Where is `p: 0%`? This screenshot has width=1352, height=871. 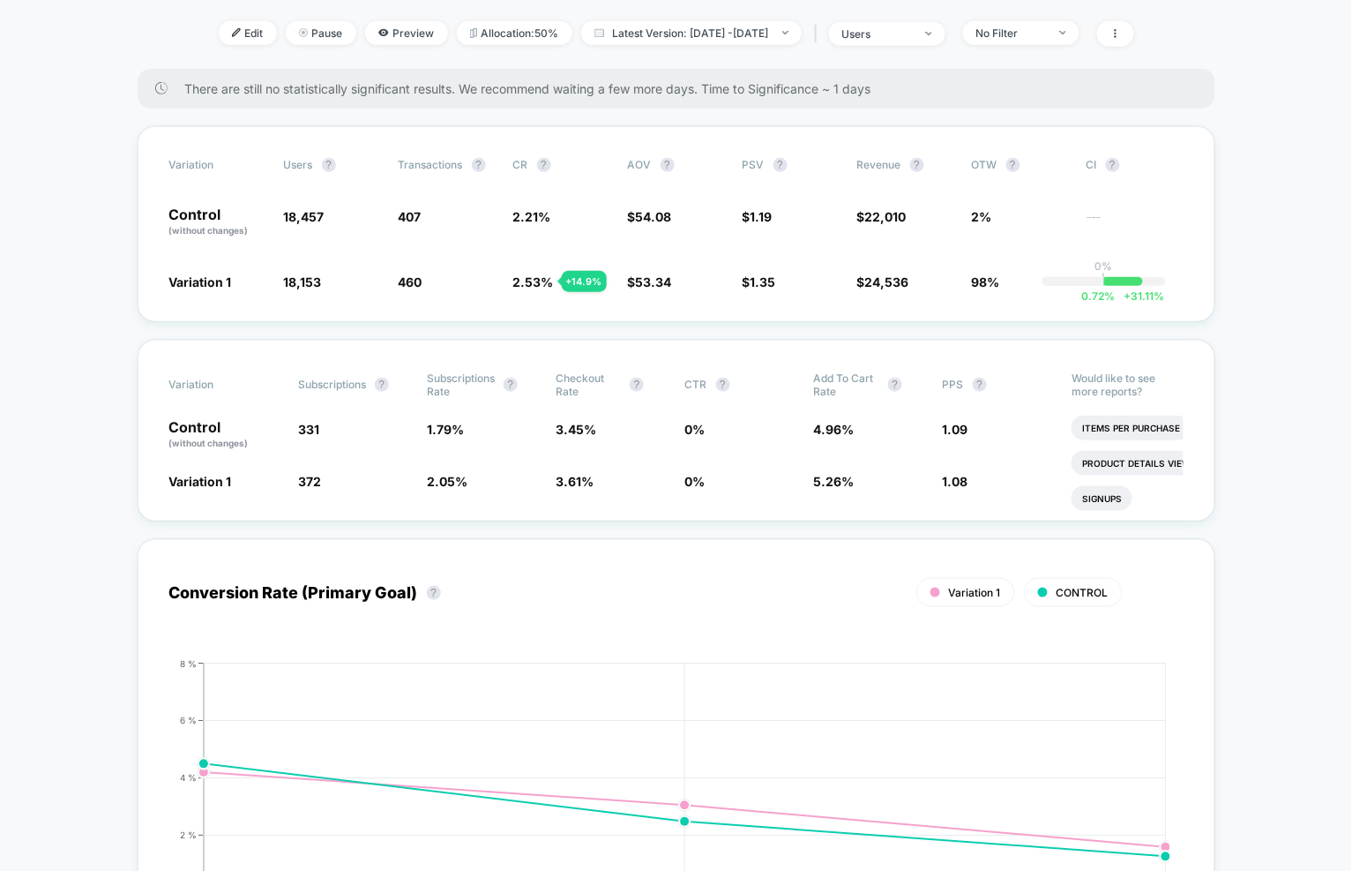 p: 0% is located at coordinates (1104, 266).